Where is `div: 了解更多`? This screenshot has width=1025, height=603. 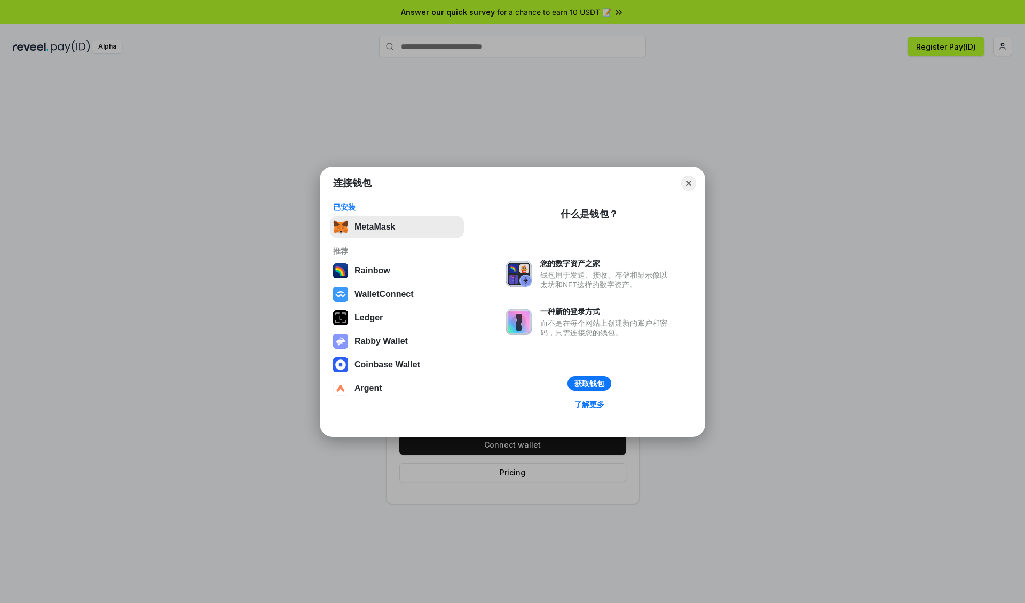
div: 了解更多 is located at coordinates (589, 404).